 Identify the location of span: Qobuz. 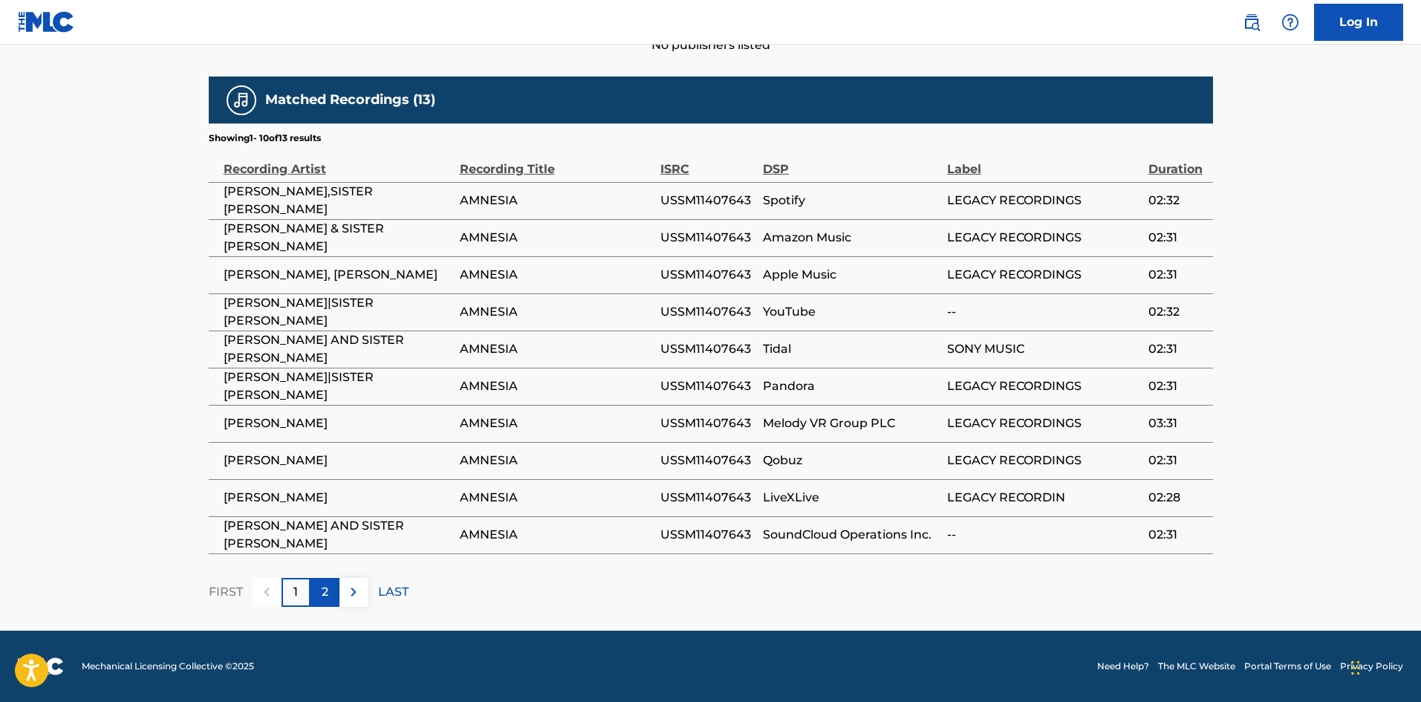
(851, 461).